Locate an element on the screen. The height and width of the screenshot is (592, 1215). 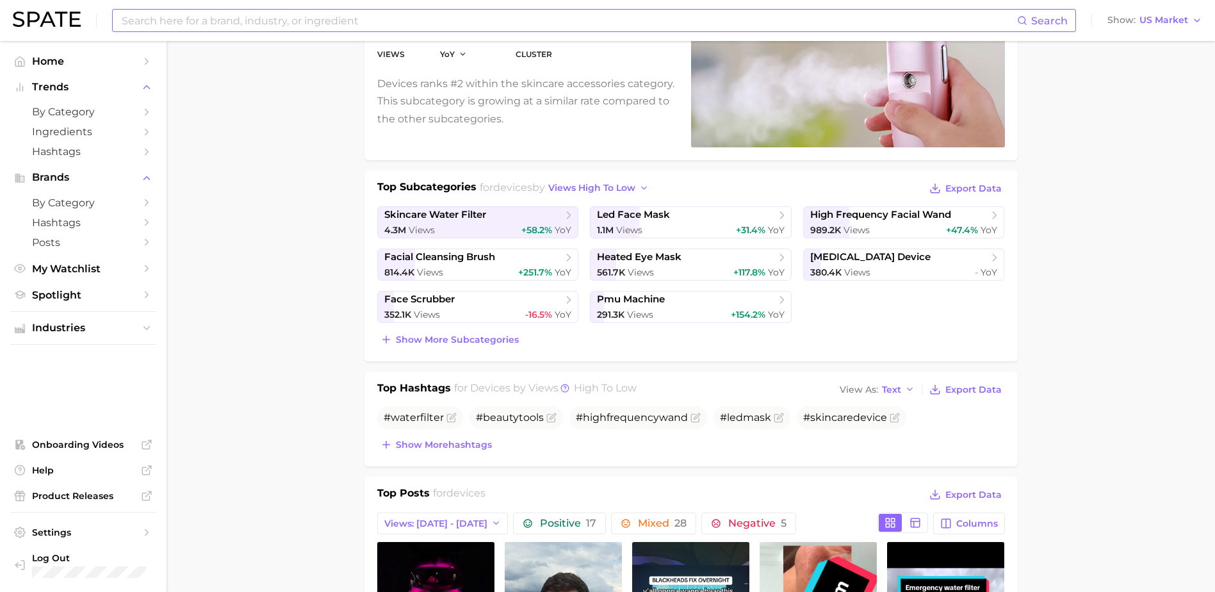
button: Show morehashtags is located at coordinates (436, 445).